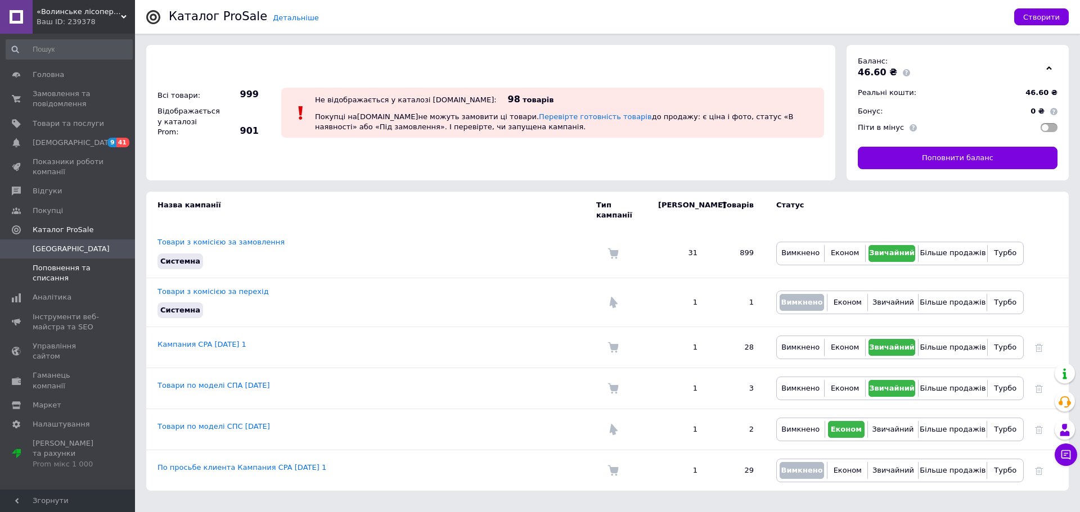 This screenshot has width=1080, height=512. What do you see at coordinates (123, 142) in the screenshot?
I see `span: 41` at bounding box center [123, 142].